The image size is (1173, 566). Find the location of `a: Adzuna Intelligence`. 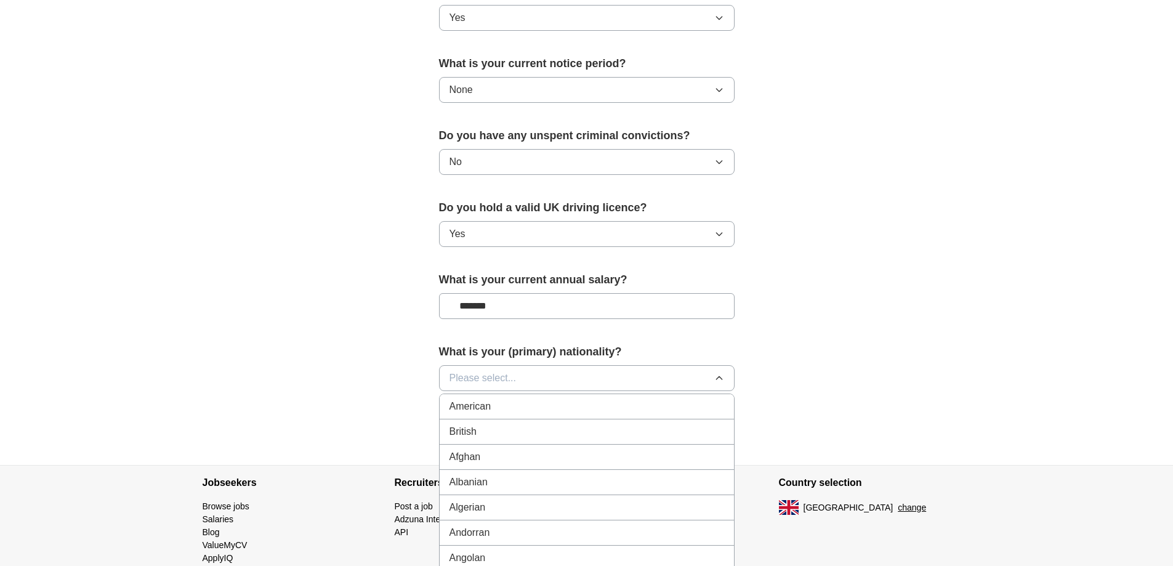

a: Adzuna Intelligence is located at coordinates (432, 519).